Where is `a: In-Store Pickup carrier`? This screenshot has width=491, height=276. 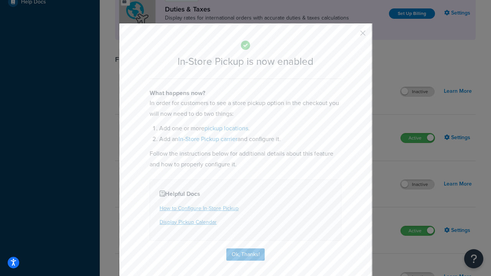
a: In-Store Pickup carrier is located at coordinates (208, 139).